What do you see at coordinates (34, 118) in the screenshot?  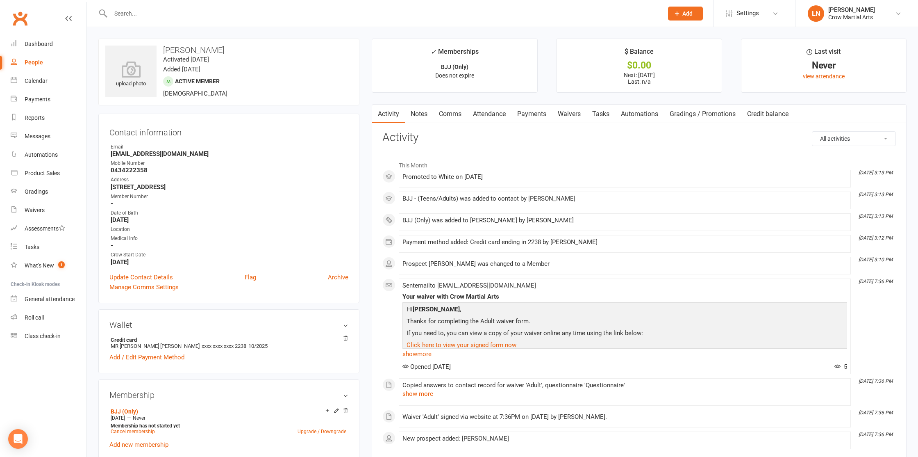 I see `div: Reports` at bounding box center [34, 118].